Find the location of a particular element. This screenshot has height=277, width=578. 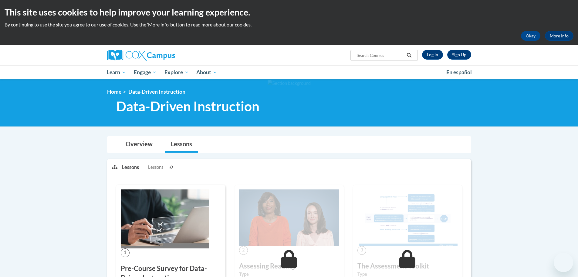

span: About is located at coordinates (207, 72).